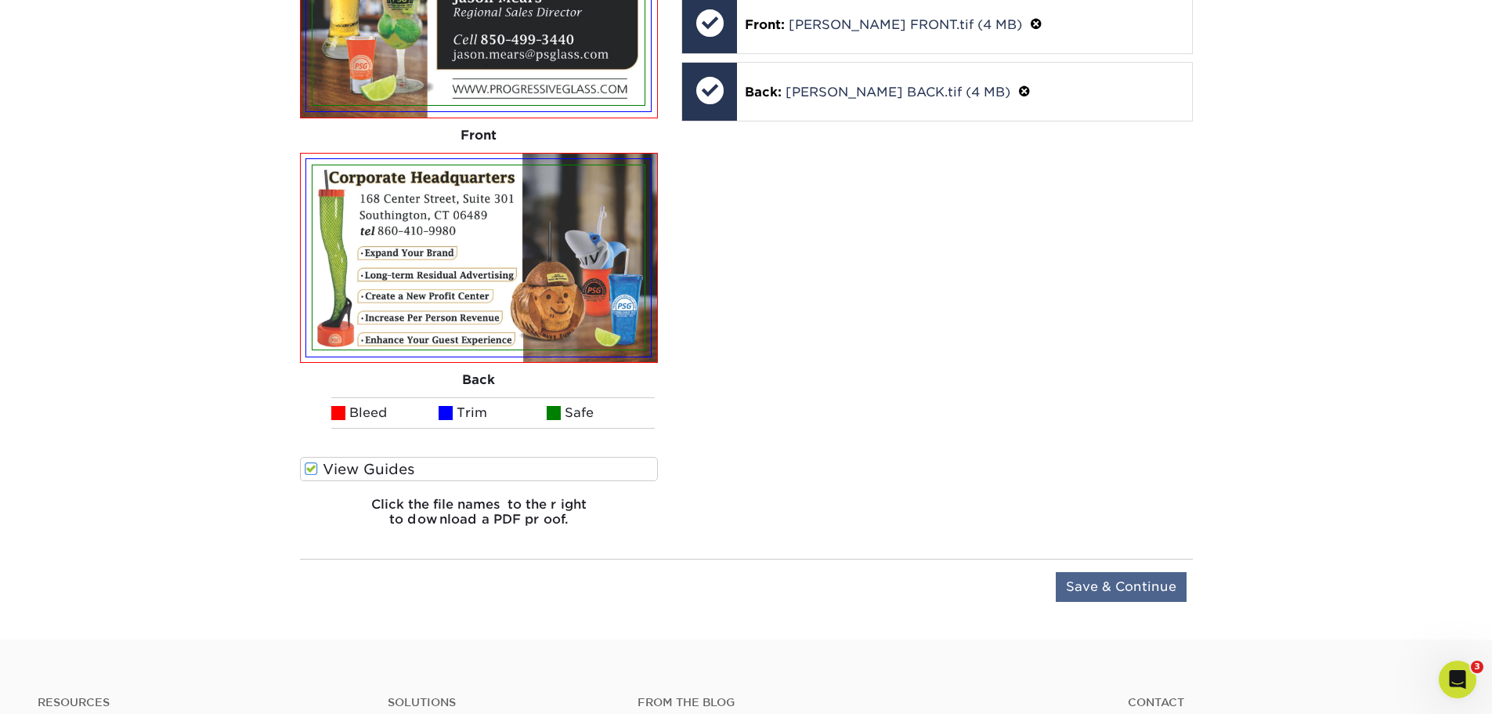 Image resolution: width=1492 pixels, height=714 pixels. I want to click on li: Bleed, so click(385, 413).